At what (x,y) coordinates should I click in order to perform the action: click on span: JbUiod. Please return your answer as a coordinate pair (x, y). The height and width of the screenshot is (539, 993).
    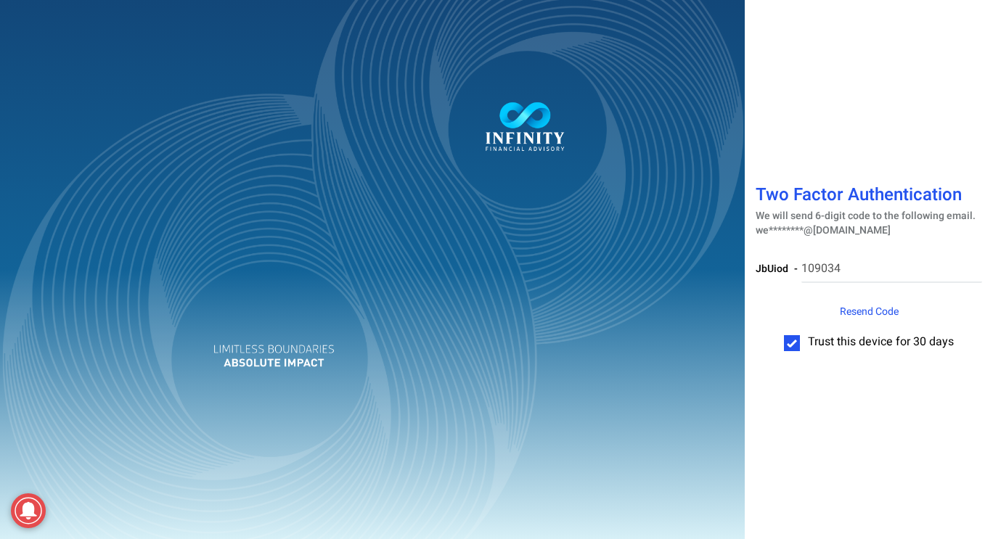
    Looking at the image, I should click on (772, 269).